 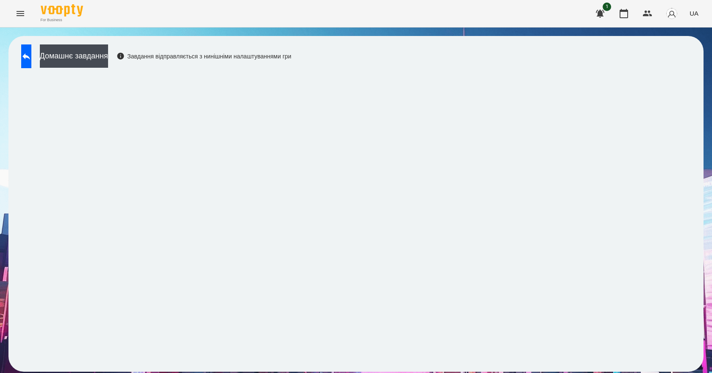 I want to click on div: Завдання відправляється з нинішніми налаштуваннями гри, so click(x=204, y=56).